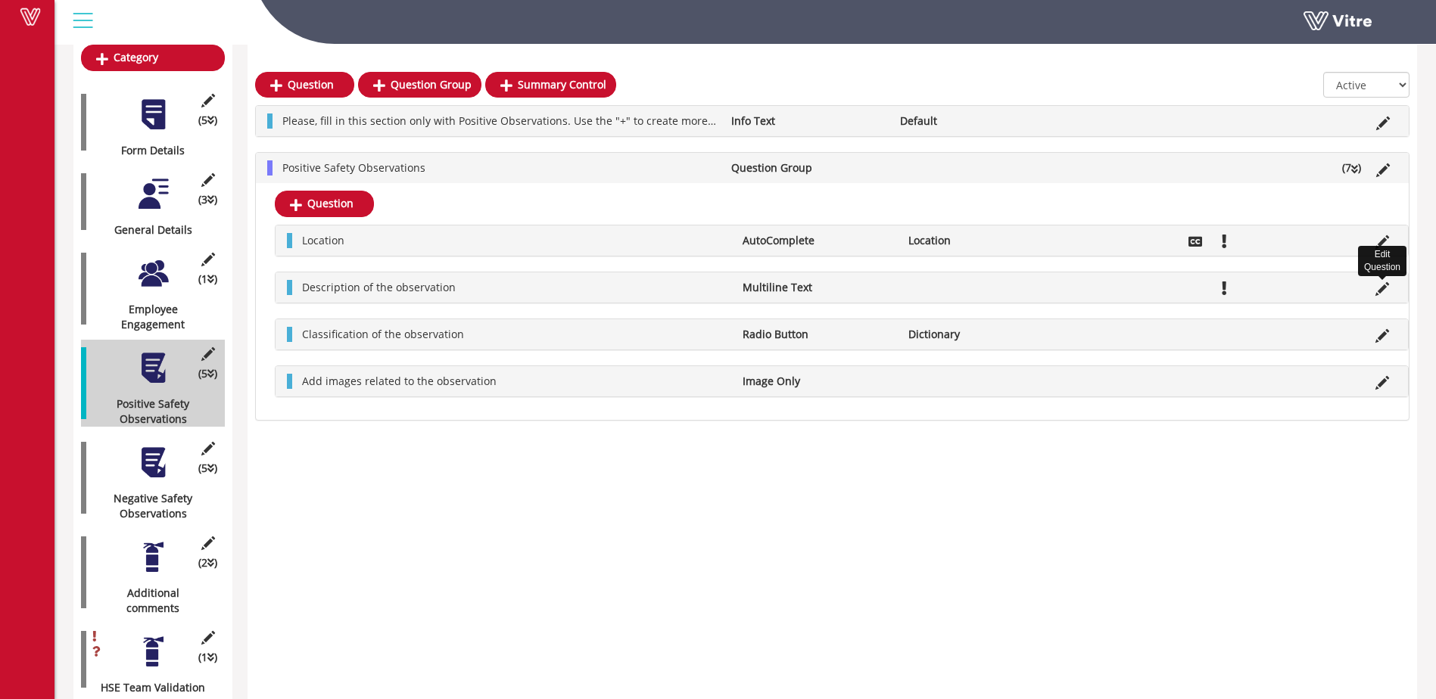 The image size is (1436, 699). I want to click on span: Positive Safety Observations, so click(353, 167).